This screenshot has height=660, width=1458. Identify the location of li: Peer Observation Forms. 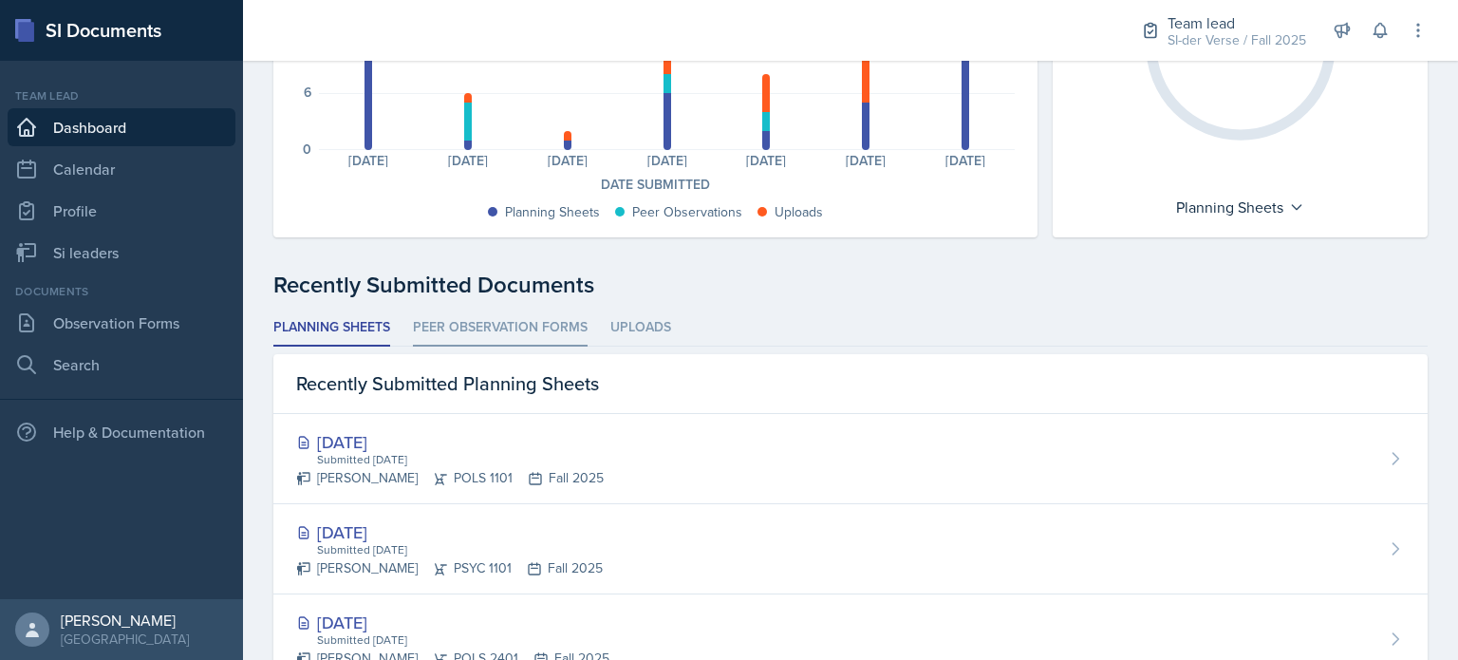
(500, 327).